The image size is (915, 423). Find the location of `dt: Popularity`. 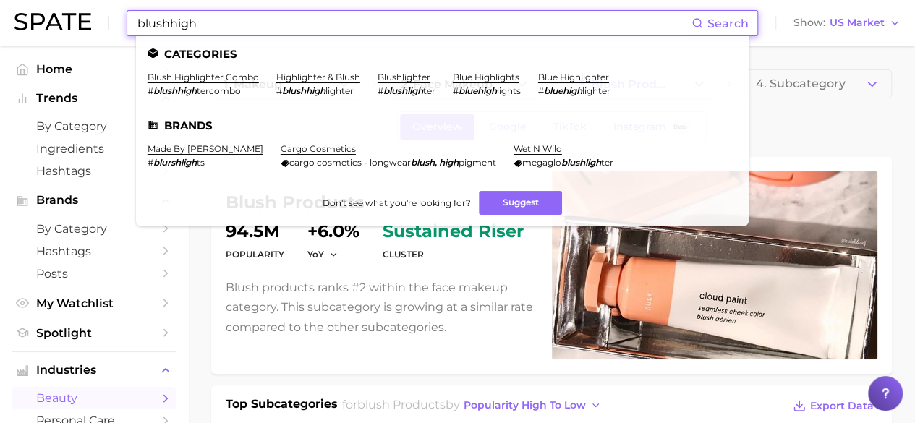

dt: Popularity is located at coordinates (255, 255).